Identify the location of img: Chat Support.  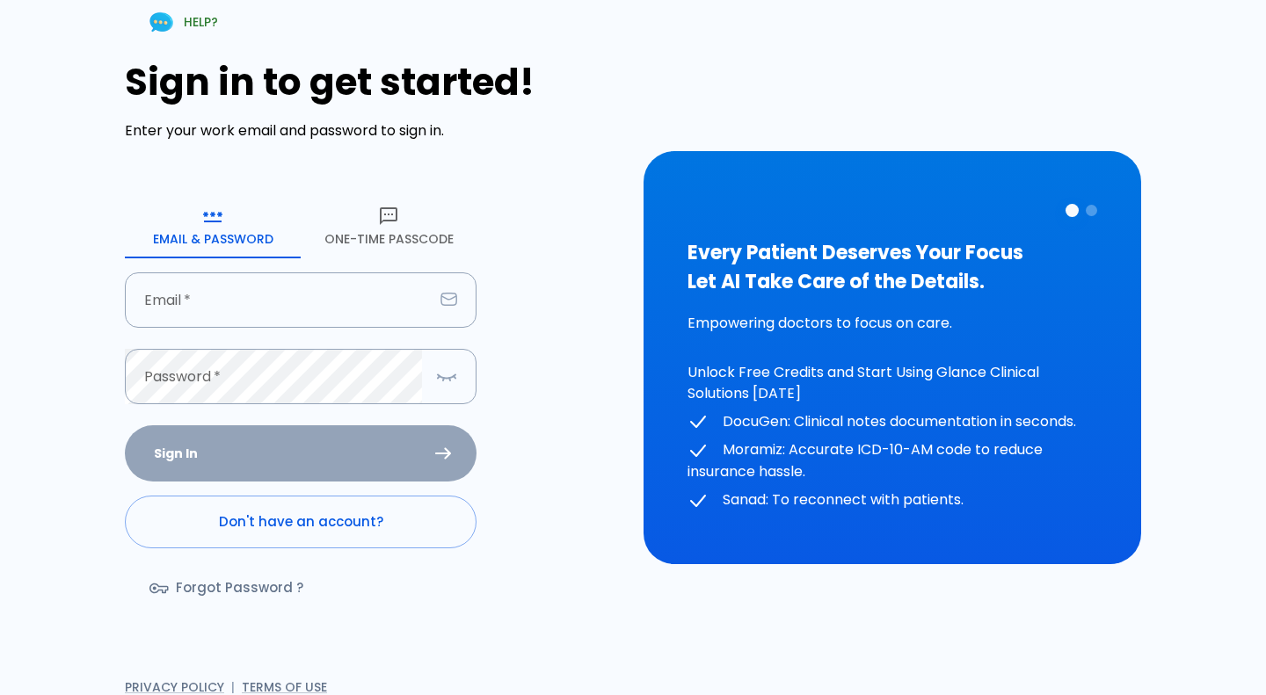
(161, 22).